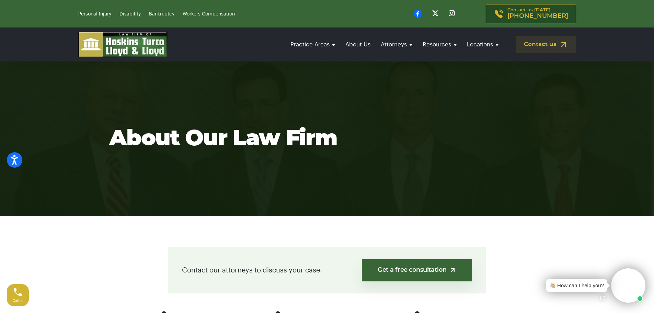 Image resolution: width=654 pixels, height=313 pixels. Describe the element at coordinates (417, 270) in the screenshot. I see `a: Get a free consultation` at that location.